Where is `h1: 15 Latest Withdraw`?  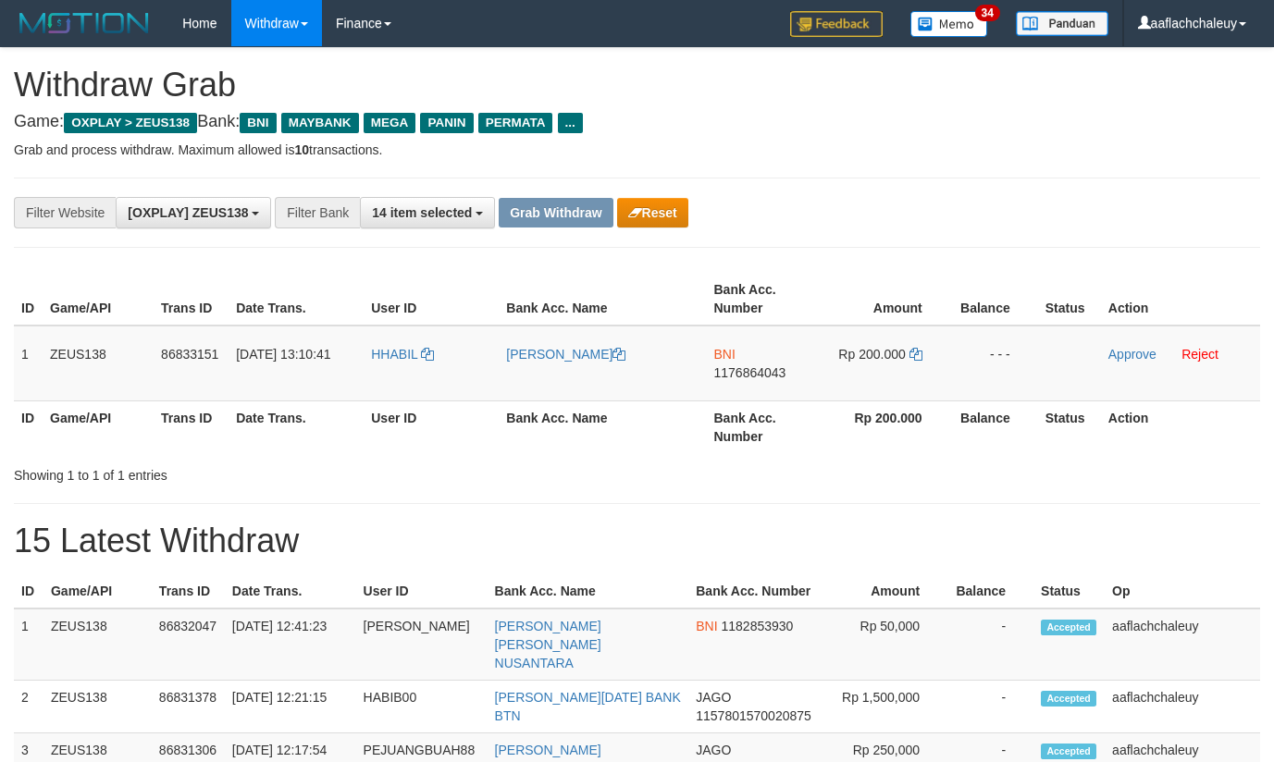 h1: 15 Latest Withdraw is located at coordinates (636, 541).